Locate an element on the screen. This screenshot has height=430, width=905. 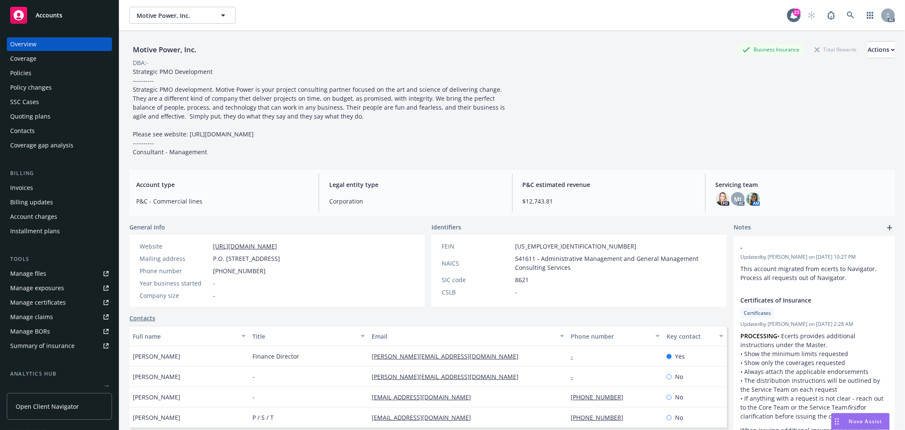
a: Coverage gap analysis is located at coordinates (59, 145).